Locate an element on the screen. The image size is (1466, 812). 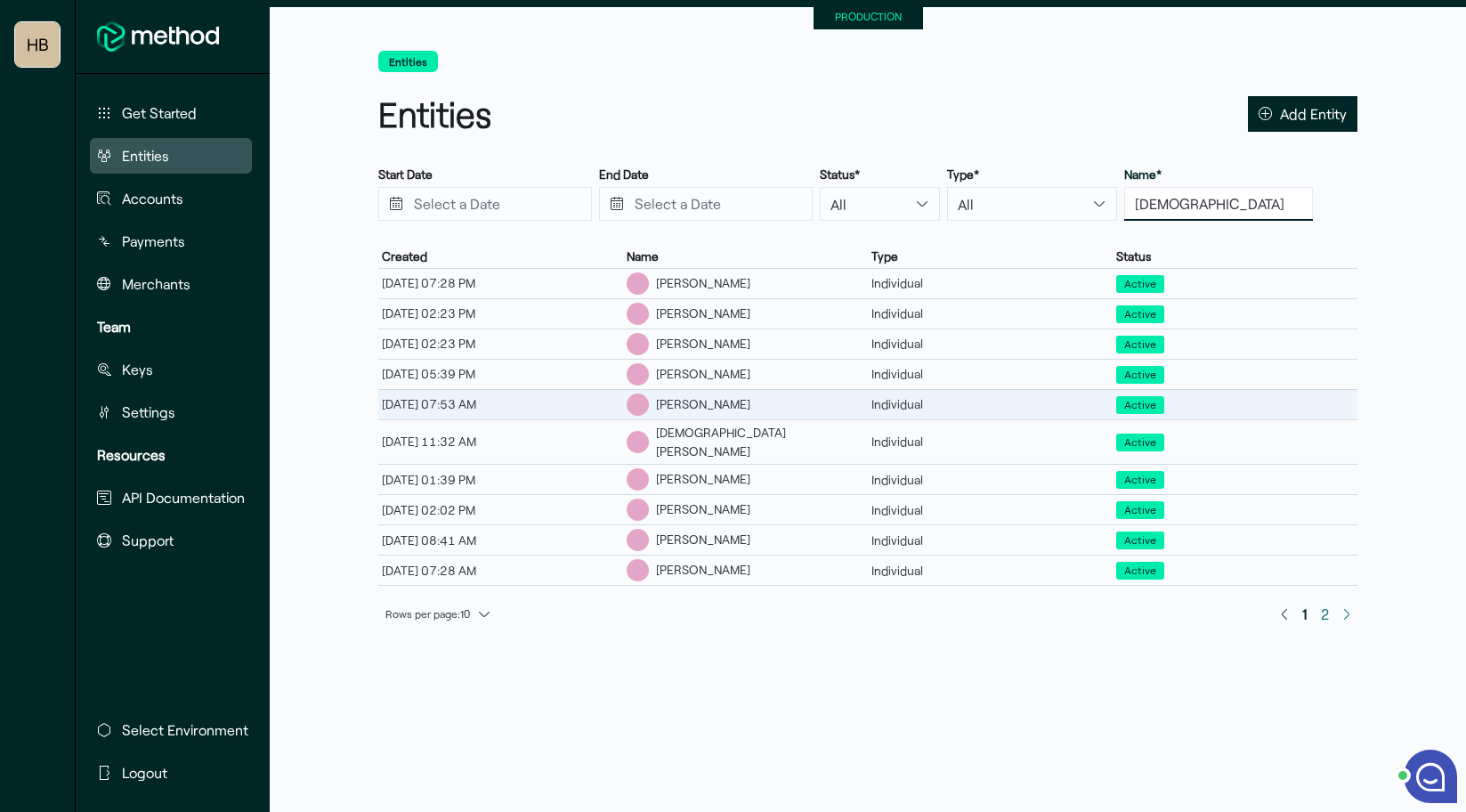
button: Keys is located at coordinates (171, 369).